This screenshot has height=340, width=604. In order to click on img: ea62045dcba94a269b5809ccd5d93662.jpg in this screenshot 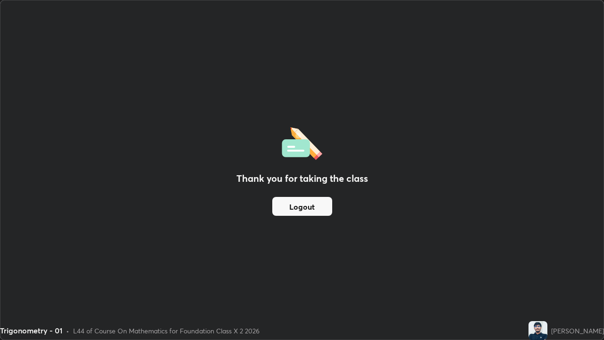, I will do `click(538, 330)`.